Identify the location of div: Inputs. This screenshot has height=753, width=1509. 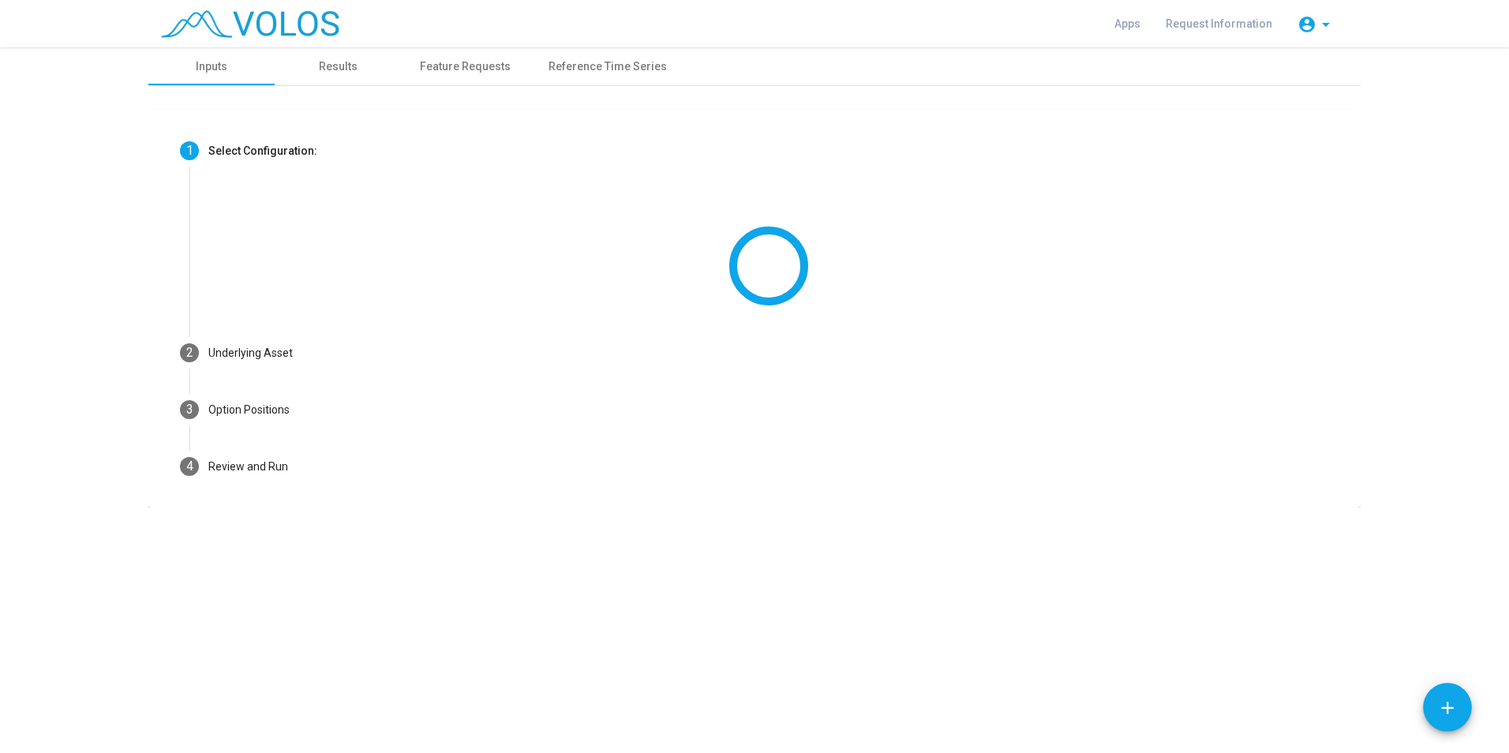
(212, 66).